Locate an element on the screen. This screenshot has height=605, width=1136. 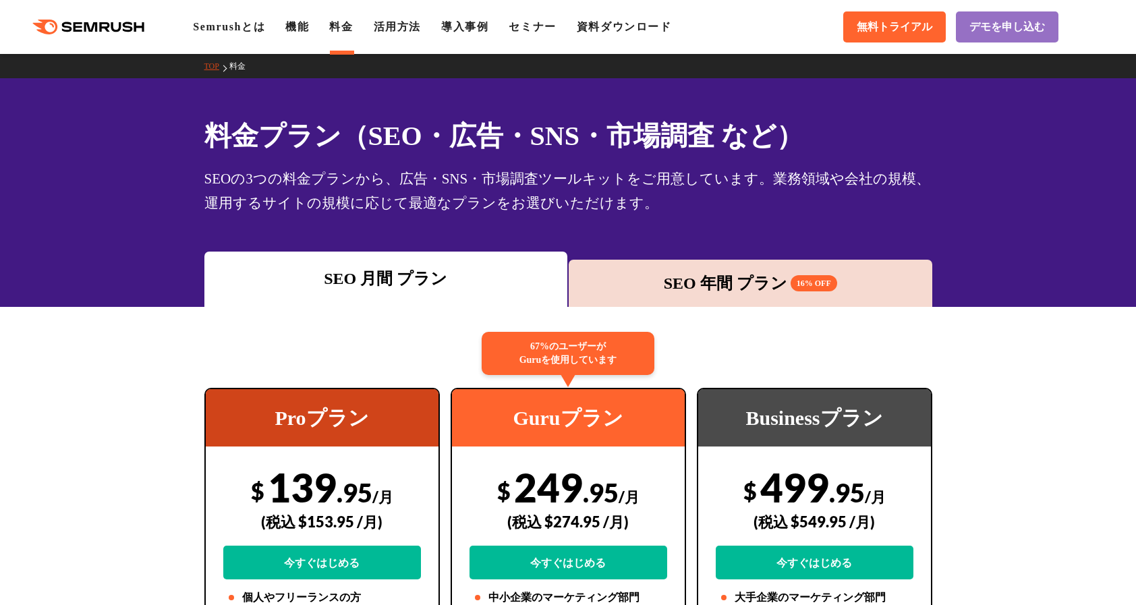
div: SEOの3つの料金プランから、広告・SNS・市場調査ツールキットをご用意しています。業務領域や会社の規模、運用するサイトの規模に応じて最適なプランをお選びいただけます。 is located at coordinates (568, 191).